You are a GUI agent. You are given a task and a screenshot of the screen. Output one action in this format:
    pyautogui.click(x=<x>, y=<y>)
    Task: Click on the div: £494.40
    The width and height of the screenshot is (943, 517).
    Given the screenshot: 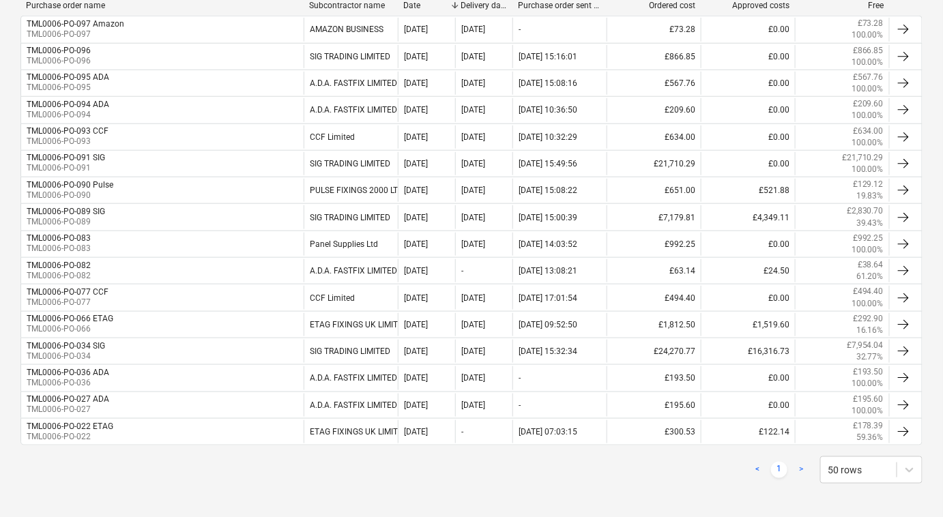 What is the action you would take?
    pyautogui.click(x=654, y=298)
    